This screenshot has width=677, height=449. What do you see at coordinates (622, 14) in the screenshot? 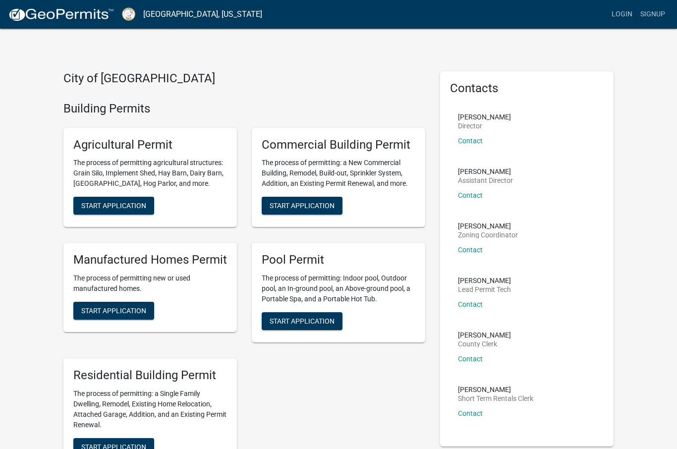
I see `a: Login` at bounding box center [622, 14].